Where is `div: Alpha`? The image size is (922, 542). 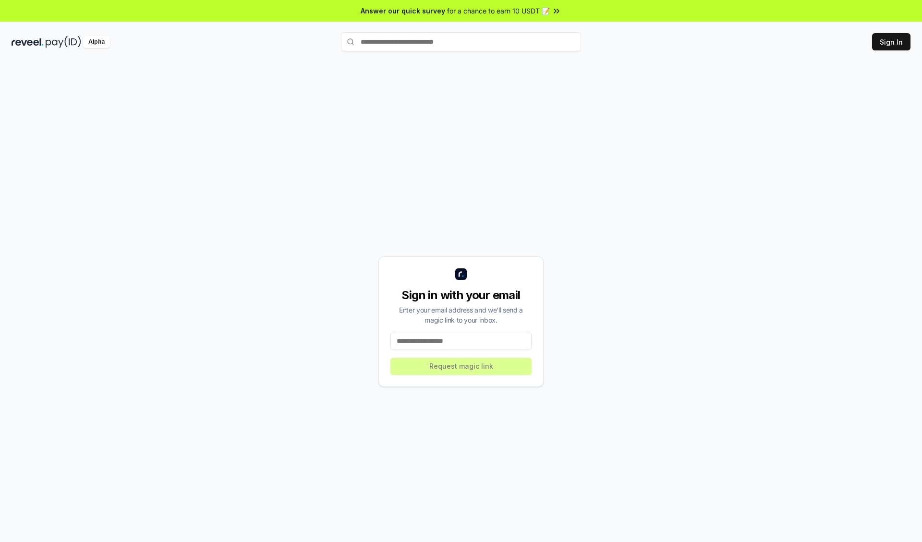 div: Alpha is located at coordinates (97, 42).